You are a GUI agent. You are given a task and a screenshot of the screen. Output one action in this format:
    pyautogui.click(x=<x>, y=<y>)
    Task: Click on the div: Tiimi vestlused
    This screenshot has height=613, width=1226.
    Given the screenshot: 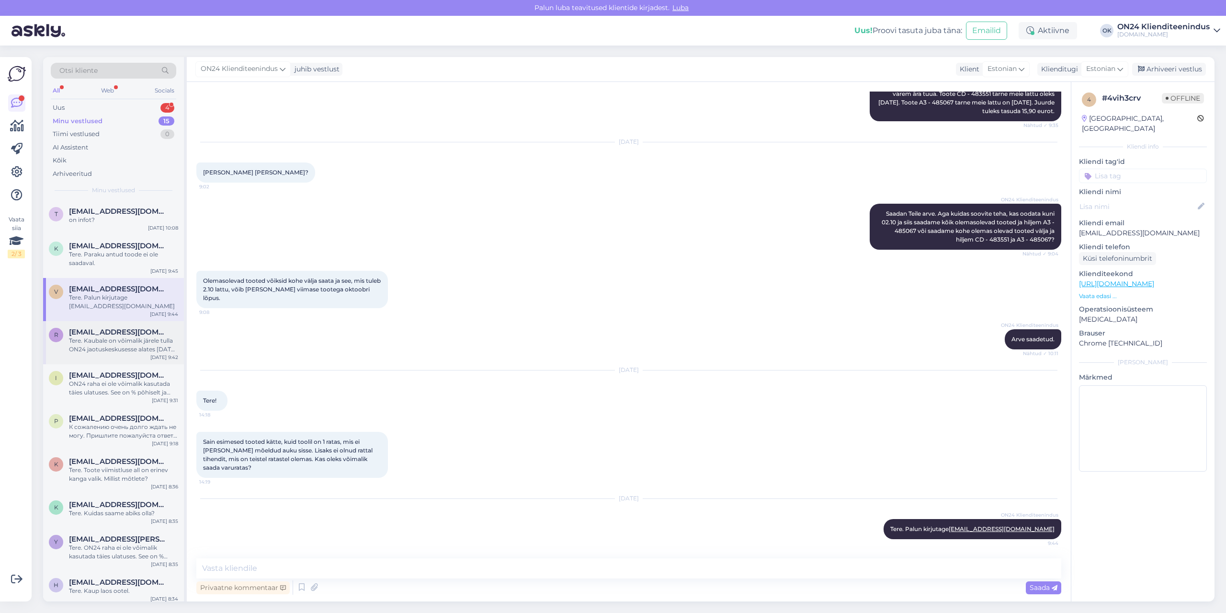 What is the action you would take?
    pyautogui.click(x=76, y=134)
    